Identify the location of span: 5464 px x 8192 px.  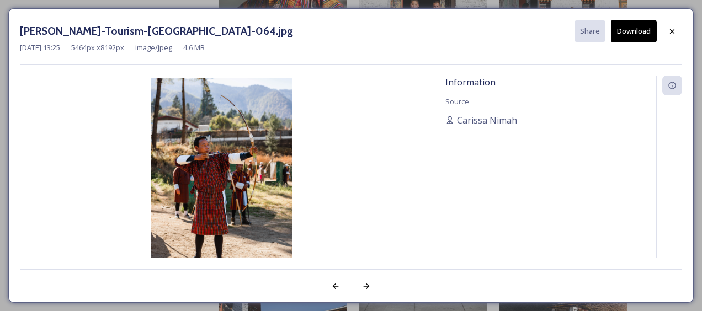
(98, 47).